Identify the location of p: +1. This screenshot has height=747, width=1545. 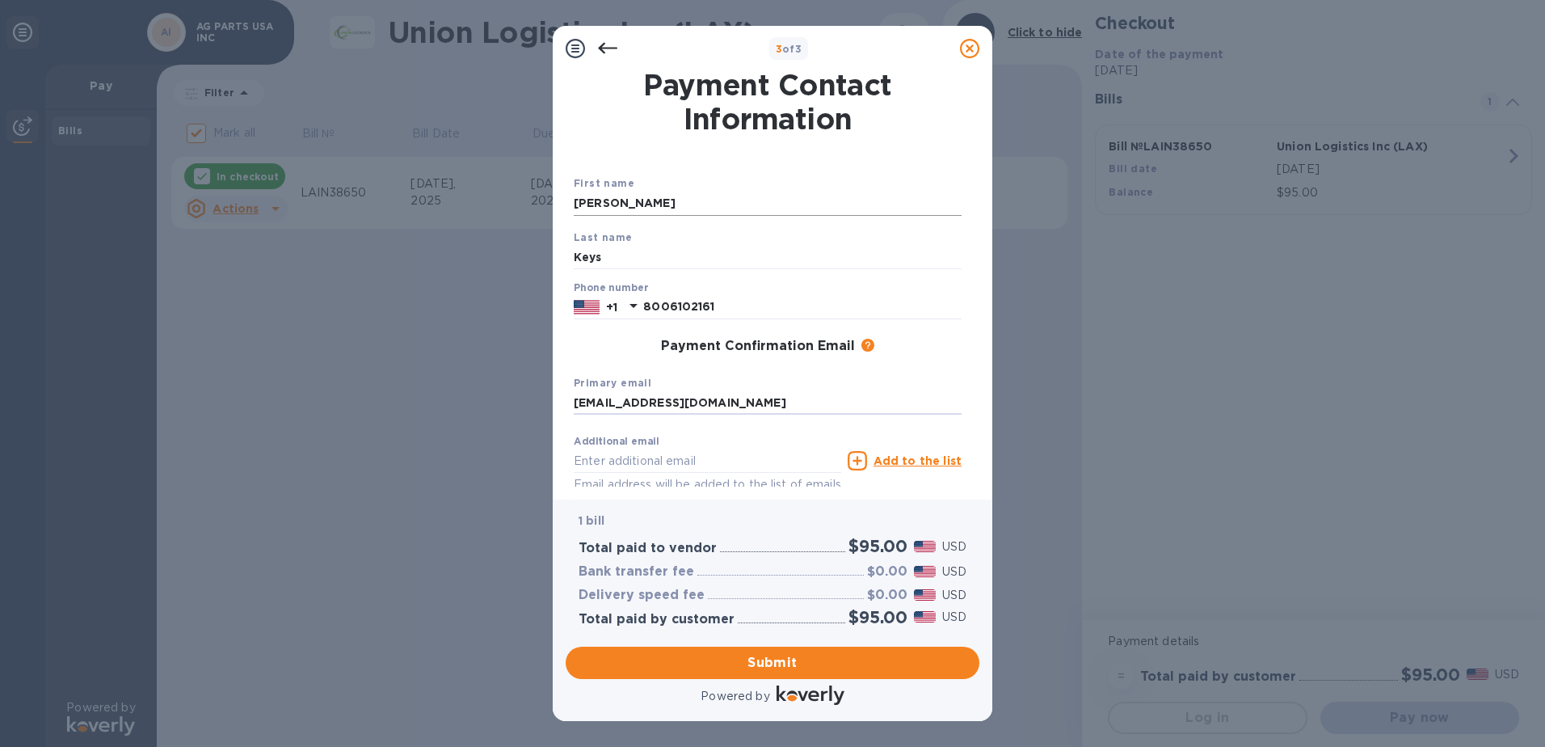
(612, 307).